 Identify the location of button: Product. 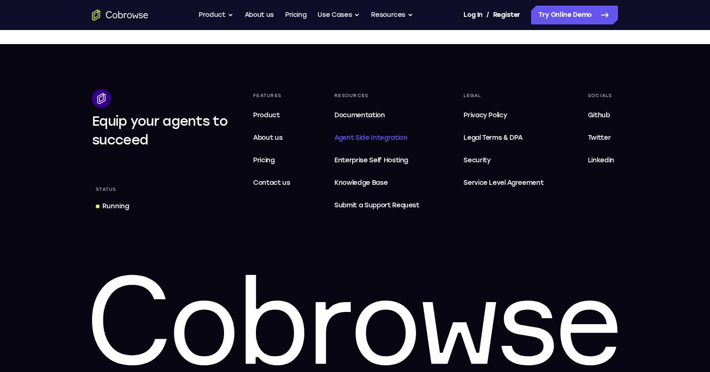
(216, 15).